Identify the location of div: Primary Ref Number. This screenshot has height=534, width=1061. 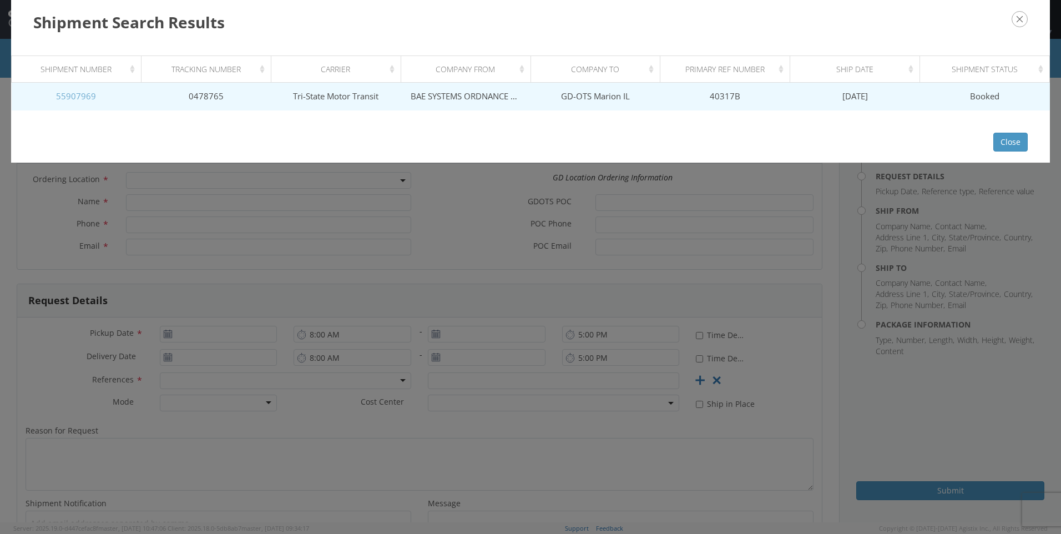
(728, 69).